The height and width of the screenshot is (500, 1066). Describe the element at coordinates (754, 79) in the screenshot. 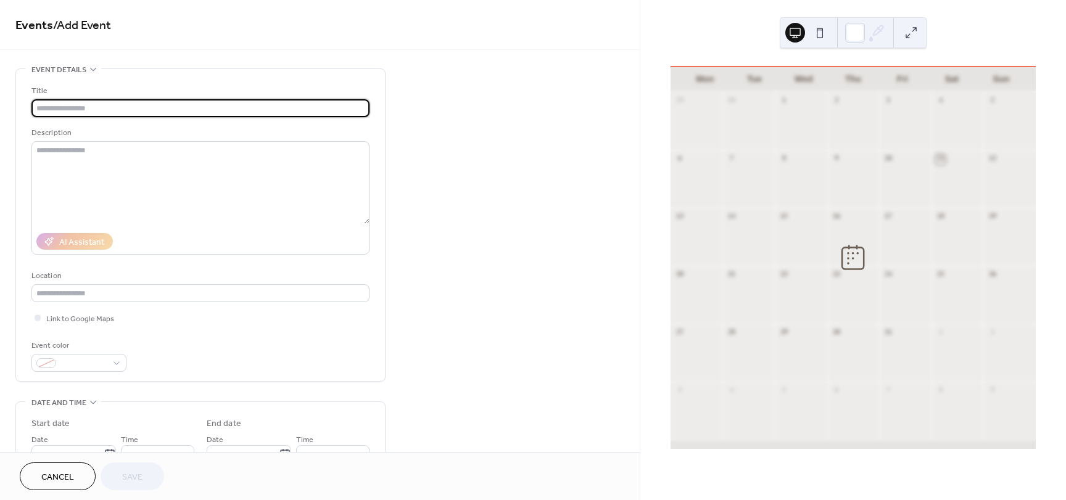

I see `div: Tue` at that location.